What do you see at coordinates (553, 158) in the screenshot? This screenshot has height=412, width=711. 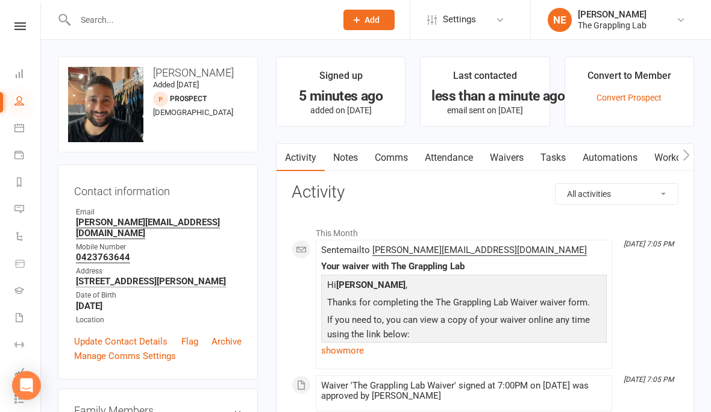 I see `a: Tasks` at bounding box center [553, 158].